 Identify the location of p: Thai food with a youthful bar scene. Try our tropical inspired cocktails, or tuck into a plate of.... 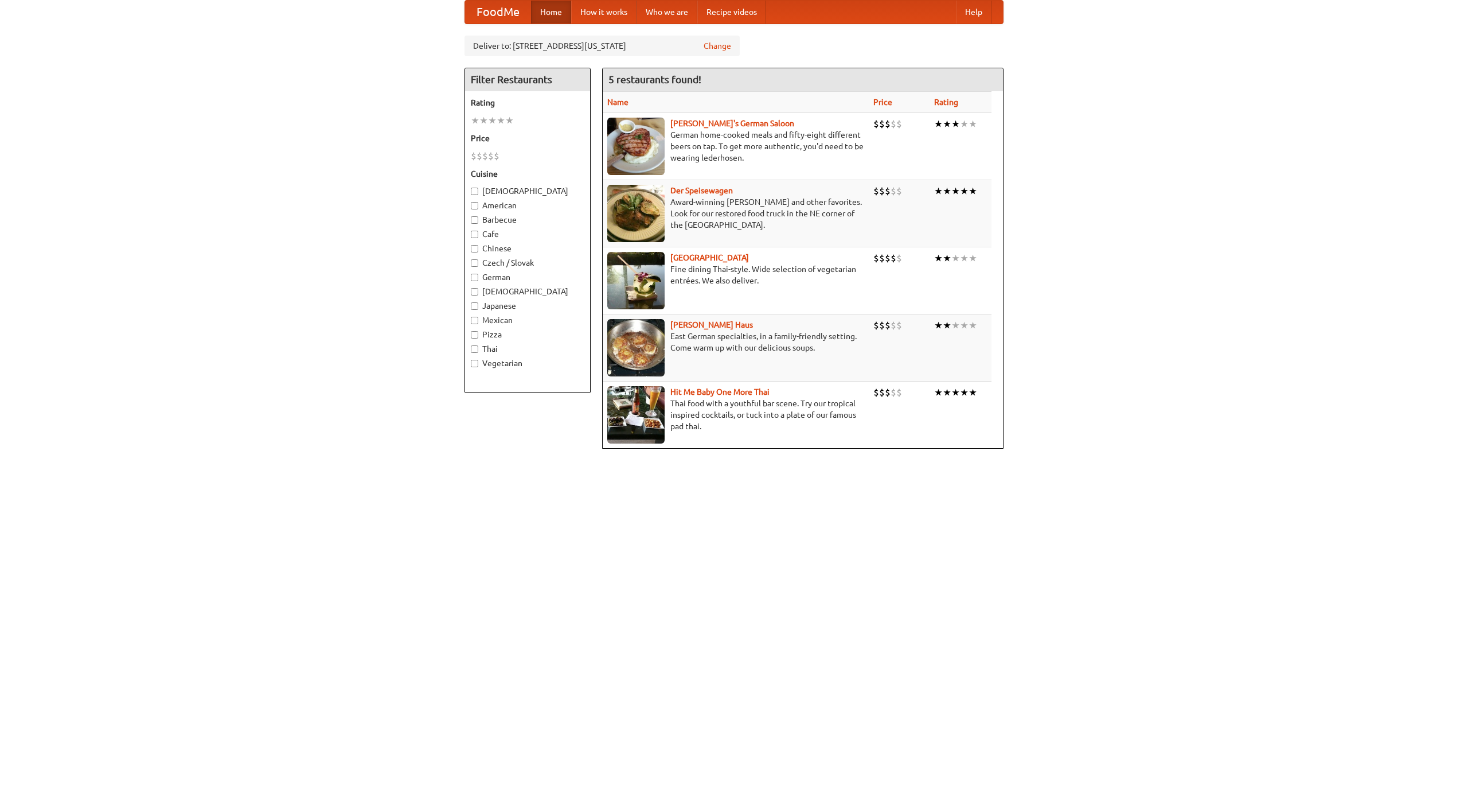
(735, 414).